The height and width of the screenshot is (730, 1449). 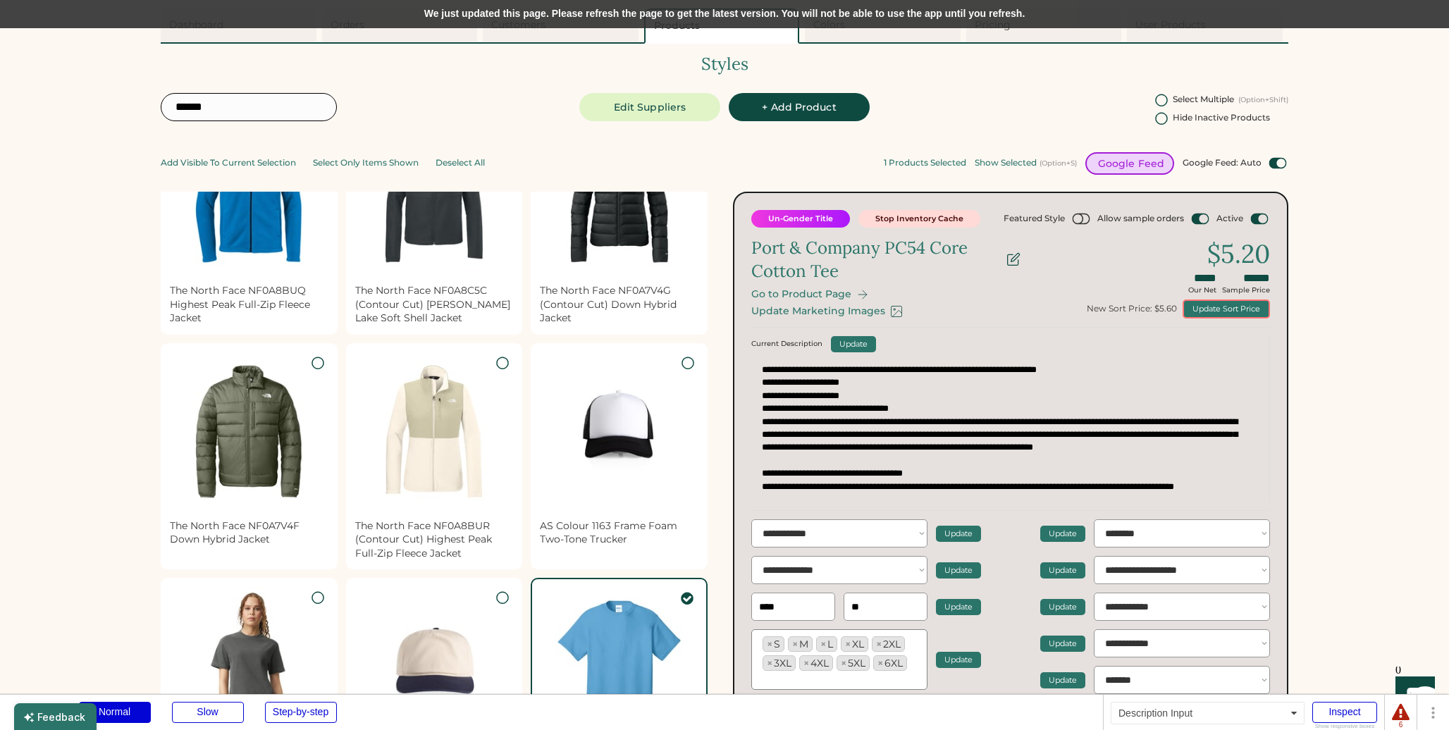 What do you see at coordinates (924, 163) in the screenshot?
I see `div: 1 Products Selected` at bounding box center [924, 163].